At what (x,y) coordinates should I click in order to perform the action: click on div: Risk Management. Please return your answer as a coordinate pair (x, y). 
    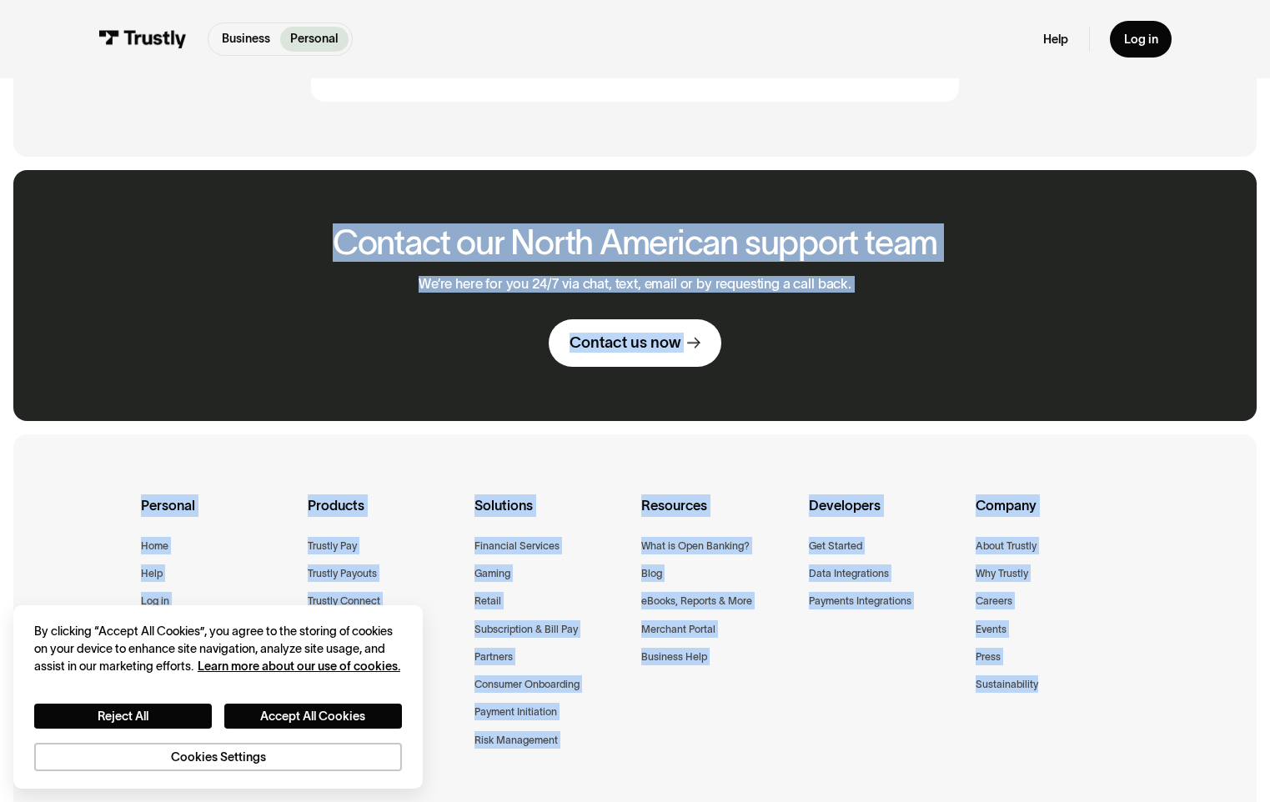
    Looking at the image, I should click on (516, 739).